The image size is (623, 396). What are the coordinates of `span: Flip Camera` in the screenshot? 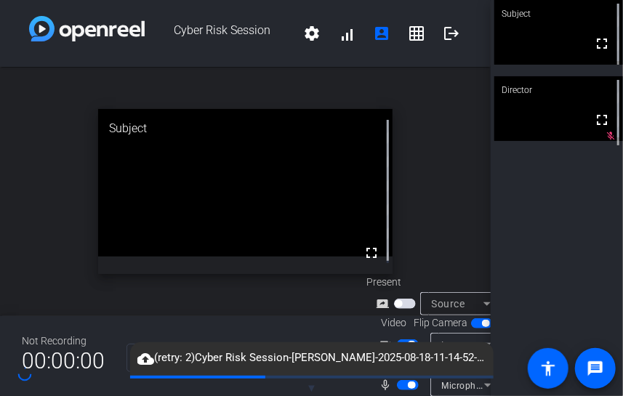 It's located at (441, 323).